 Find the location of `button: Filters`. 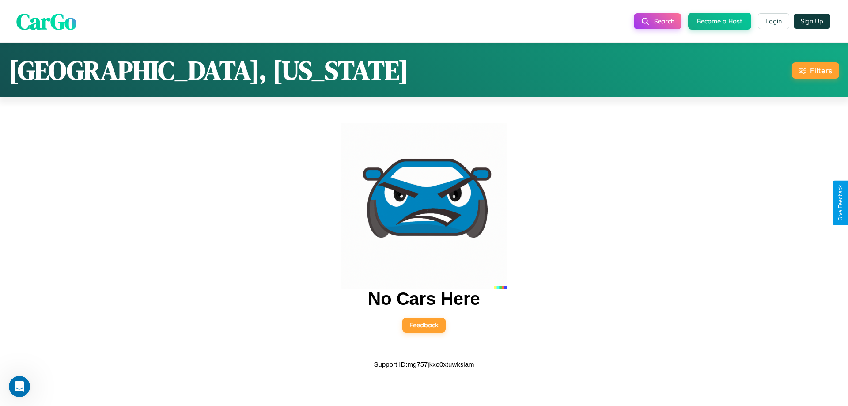

button: Filters is located at coordinates (816, 70).